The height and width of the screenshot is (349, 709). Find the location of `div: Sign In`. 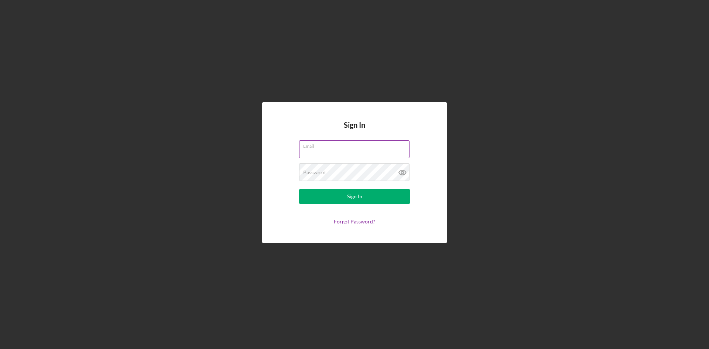

div: Sign In is located at coordinates (354, 196).